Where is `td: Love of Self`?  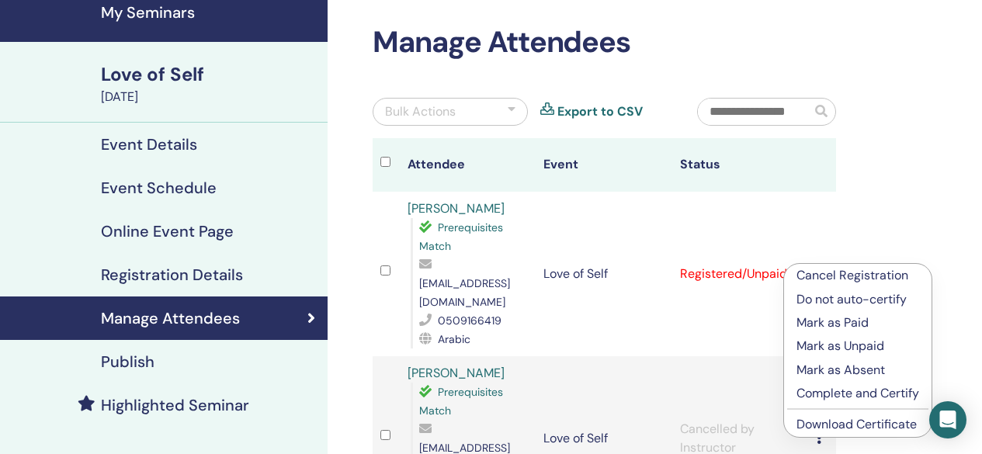 td: Love of Self is located at coordinates (604, 274).